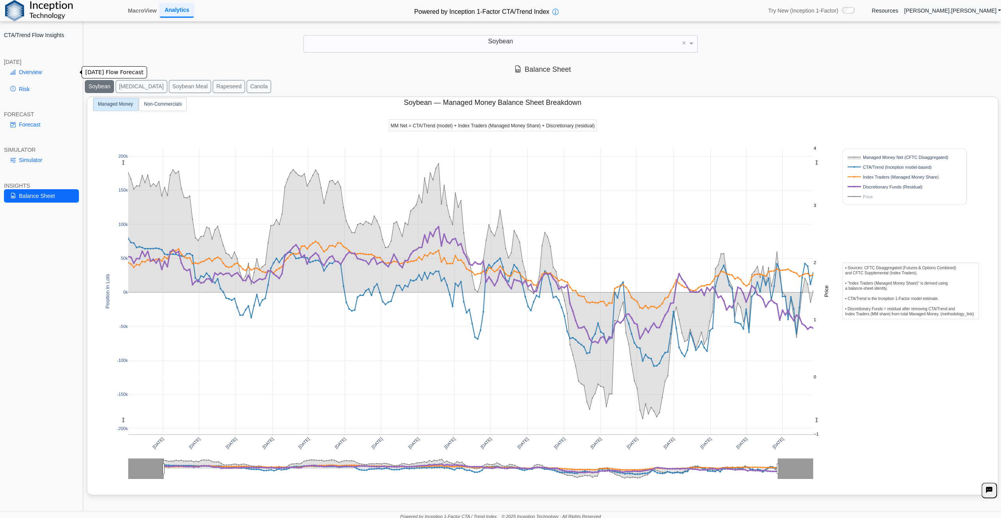 Image resolution: width=1001 pixels, height=518 pixels. I want to click on text: Managed Money, so click(115, 104).